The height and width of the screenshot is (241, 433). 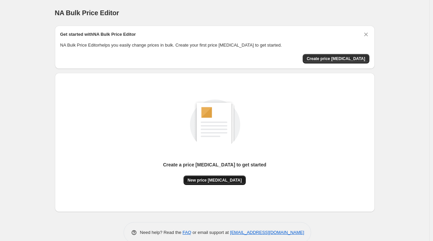 What do you see at coordinates (87, 13) in the screenshot?
I see `span: NA Bulk Price Editor` at bounding box center [87, 13].